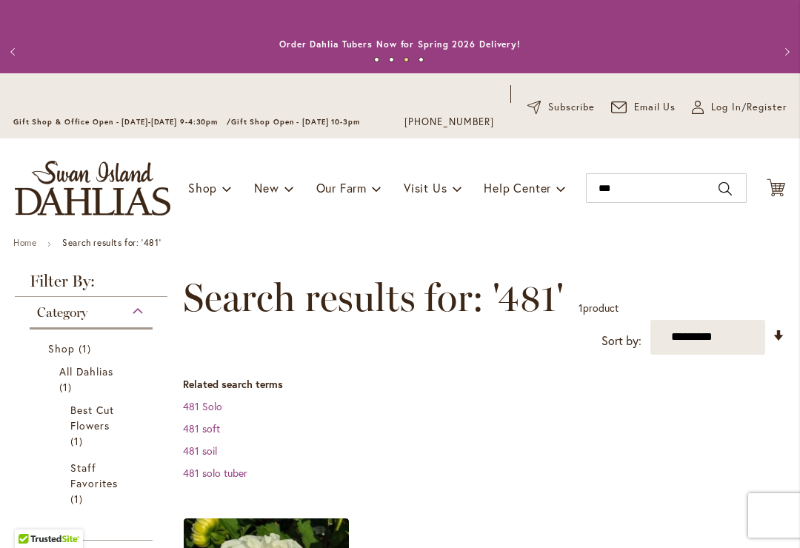 This screenshot has width=800, height=548. Describe the element at coordinates (484, 384) in the screenshot. I see `dt: Related search terms` at that location.